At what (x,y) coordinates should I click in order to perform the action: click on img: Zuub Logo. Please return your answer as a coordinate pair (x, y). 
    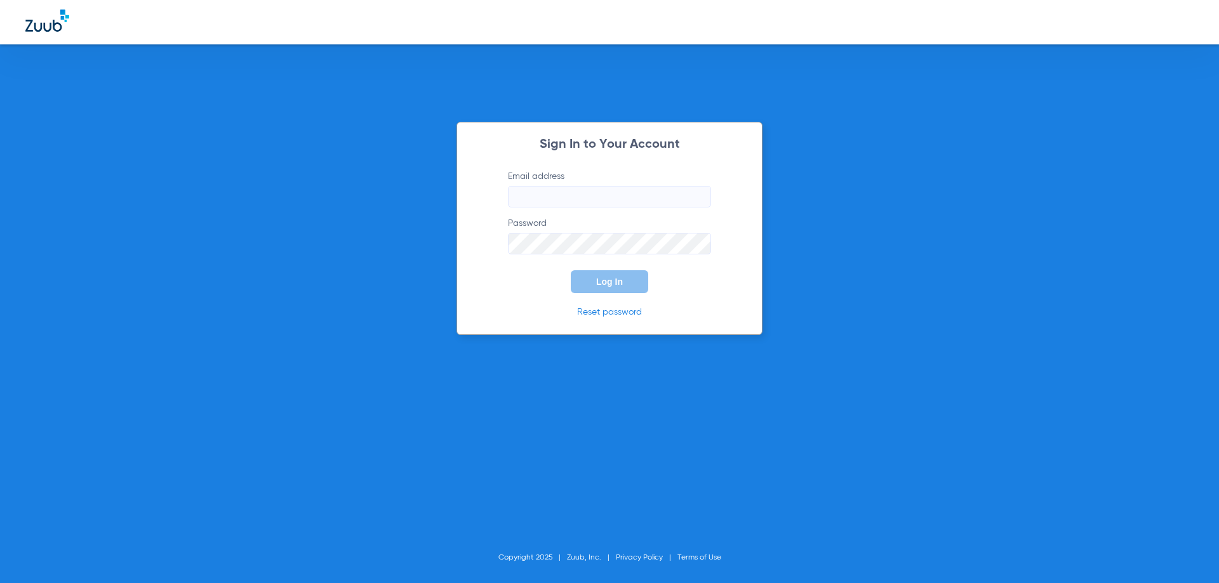
    Looking at the image, I should click on (47, 20).